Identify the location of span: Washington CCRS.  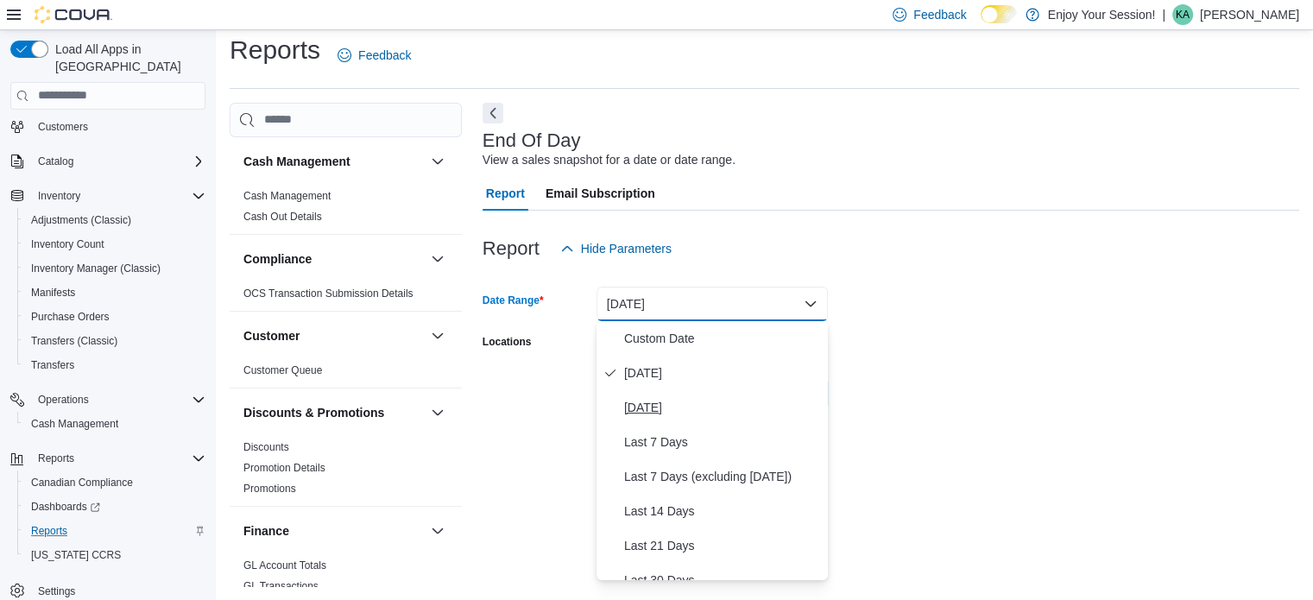
(115, 555).